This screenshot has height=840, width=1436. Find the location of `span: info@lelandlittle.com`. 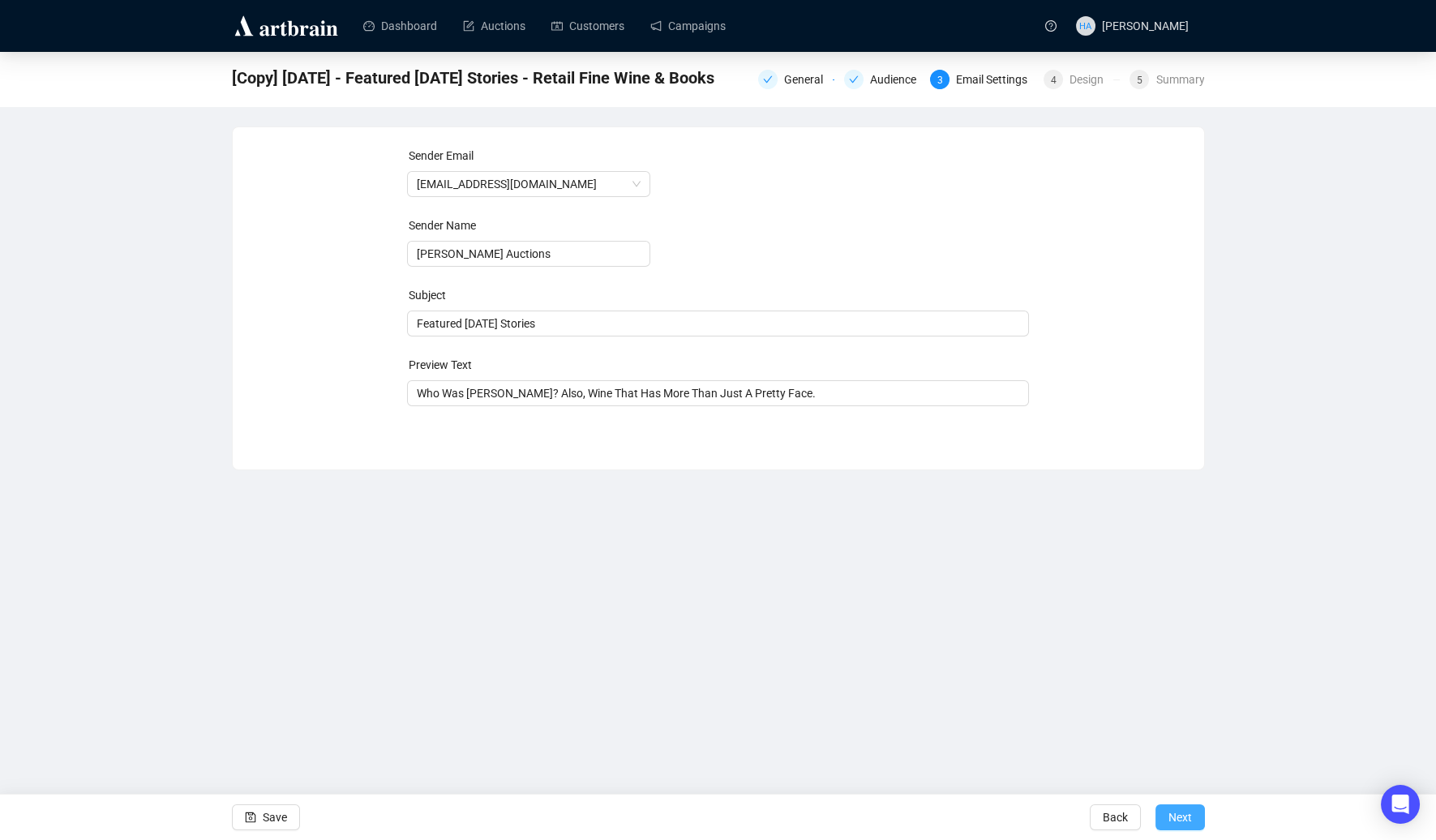

span: info@lelandlittle.com is located at coordinates (529, 184).